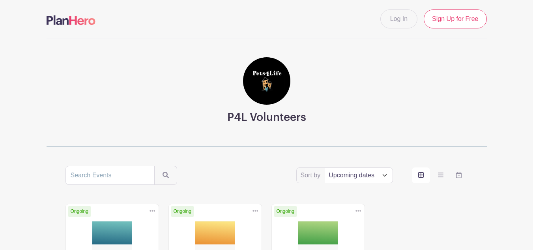  Describe the element at coordinates (267, 118) in the screenshot. I see `h3: P4L Volunteers` at that location.